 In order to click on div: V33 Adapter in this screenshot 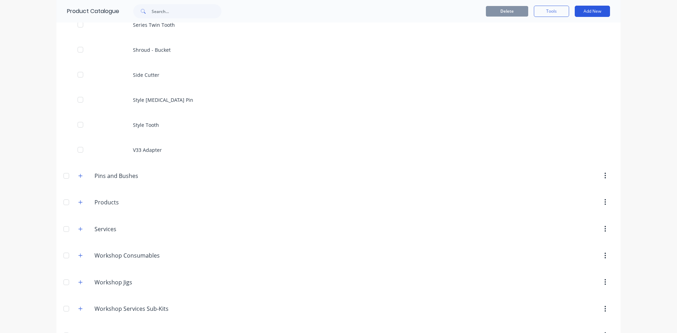, I will do `click(338, 150)`.